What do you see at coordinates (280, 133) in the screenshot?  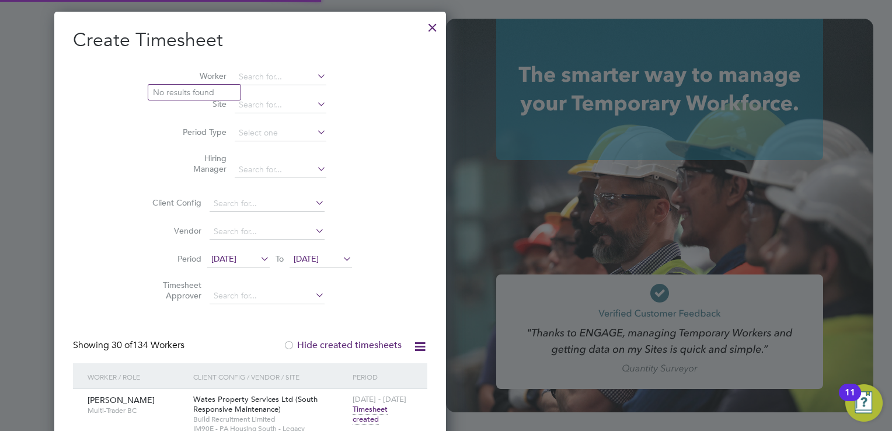 I see `input: Select one` at bounding box center [280, 133].